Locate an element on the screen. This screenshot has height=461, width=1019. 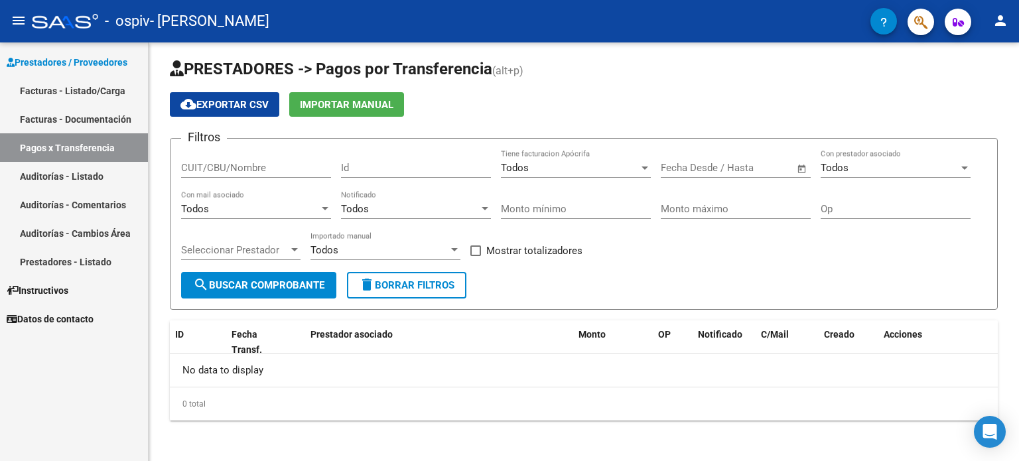
span: Acciones is located at coordinates (903, 334).